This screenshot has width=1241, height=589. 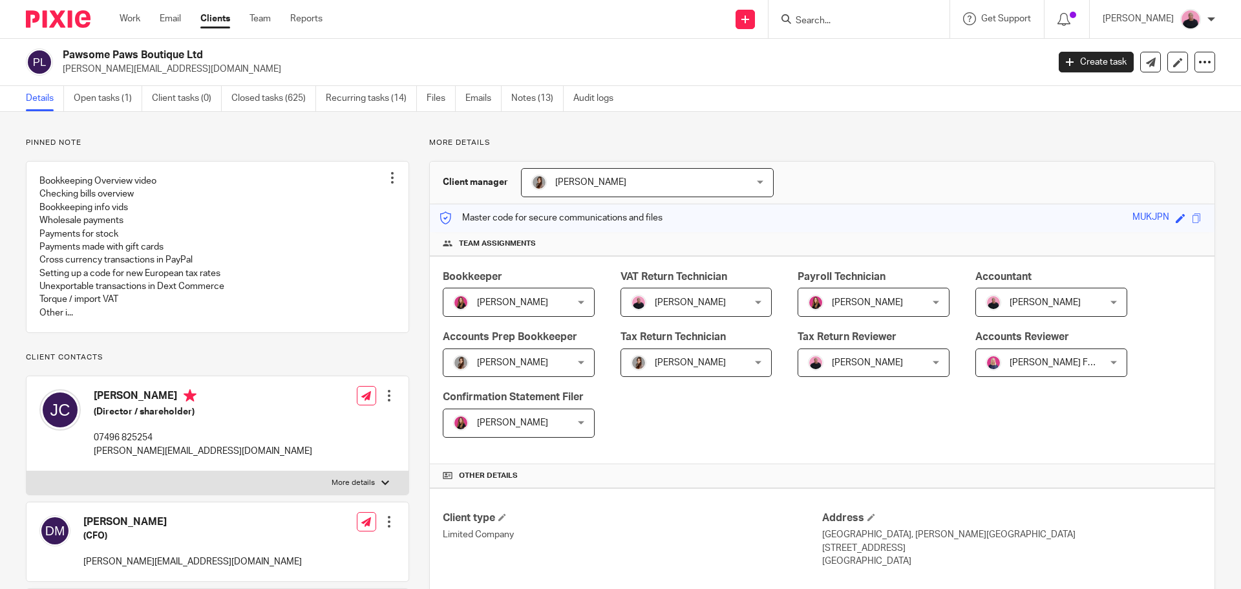 I want to click on p: Limited Company, so click(x=632, y=535).